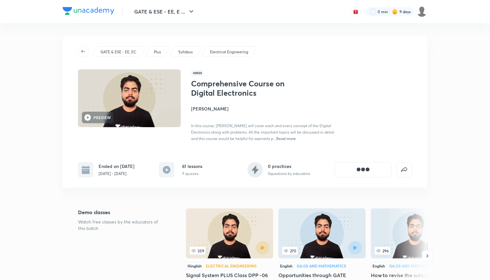 The width and height of the screenshot is (490, 280). Describe the element at coordinates (130, 98) in the screenshot. I see `img: Thumbnail` at that location.